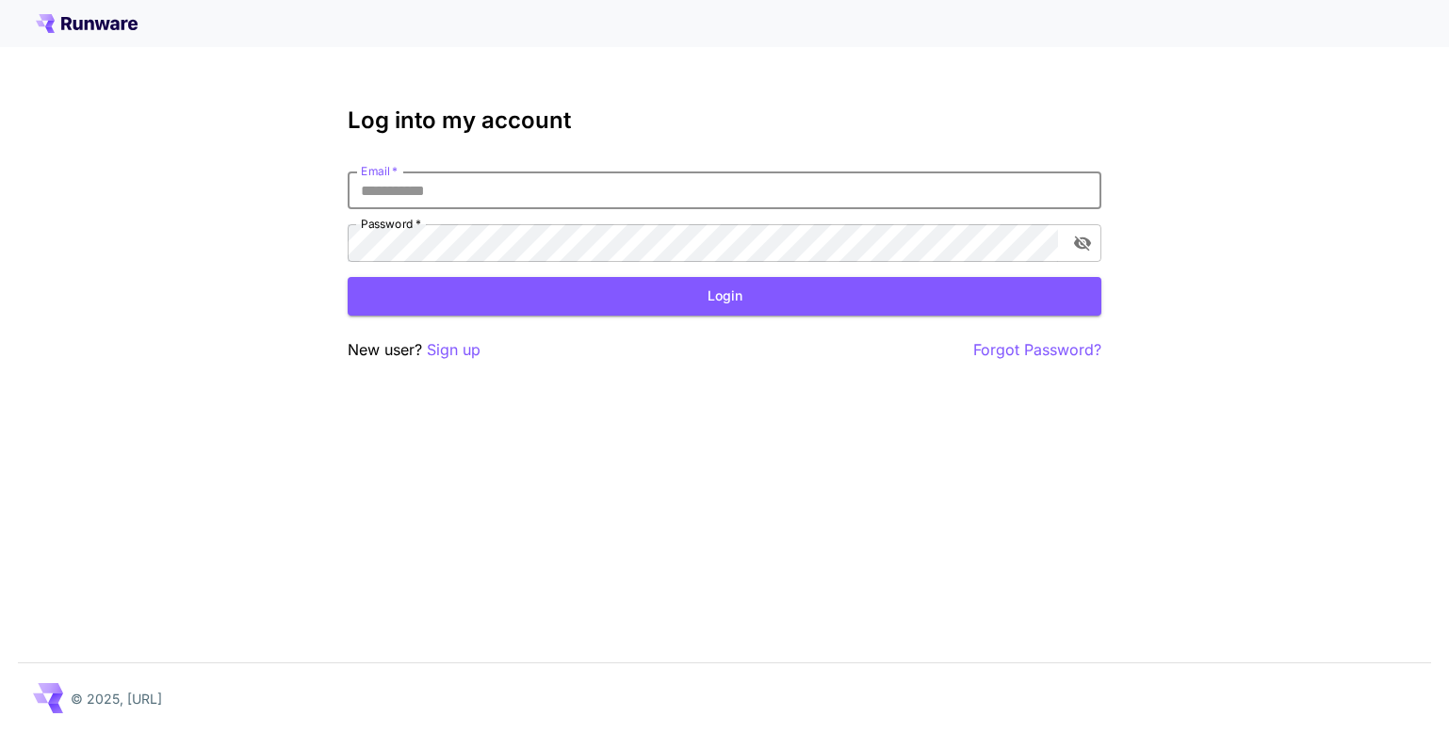 The height and width of the screenshot is (733, 1449). I want to click on p: Forgot Password?, so click(1037, 350).